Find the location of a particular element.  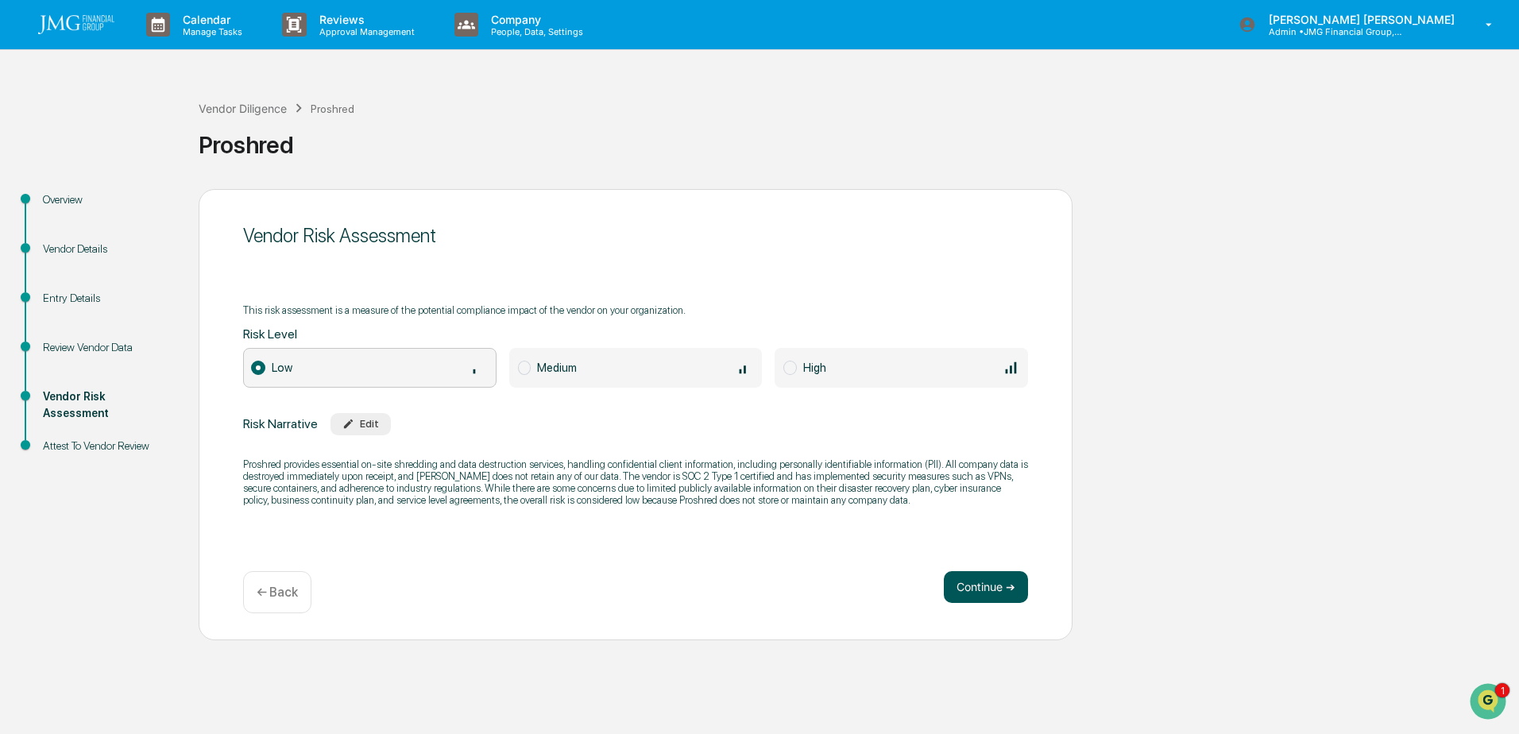

img: f2157a4c-a0d3-4daa-907e-bb6f0de503a5-1751232295721 is located at coordinates (20, 20).